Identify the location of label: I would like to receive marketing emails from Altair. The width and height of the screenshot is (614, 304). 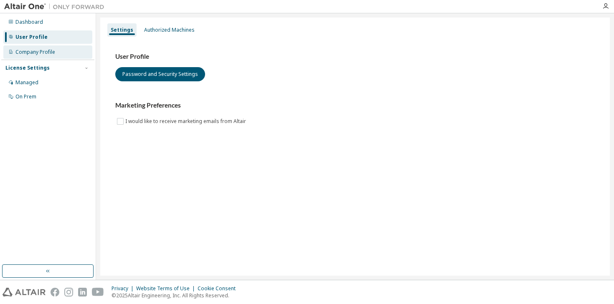
(186, 121).